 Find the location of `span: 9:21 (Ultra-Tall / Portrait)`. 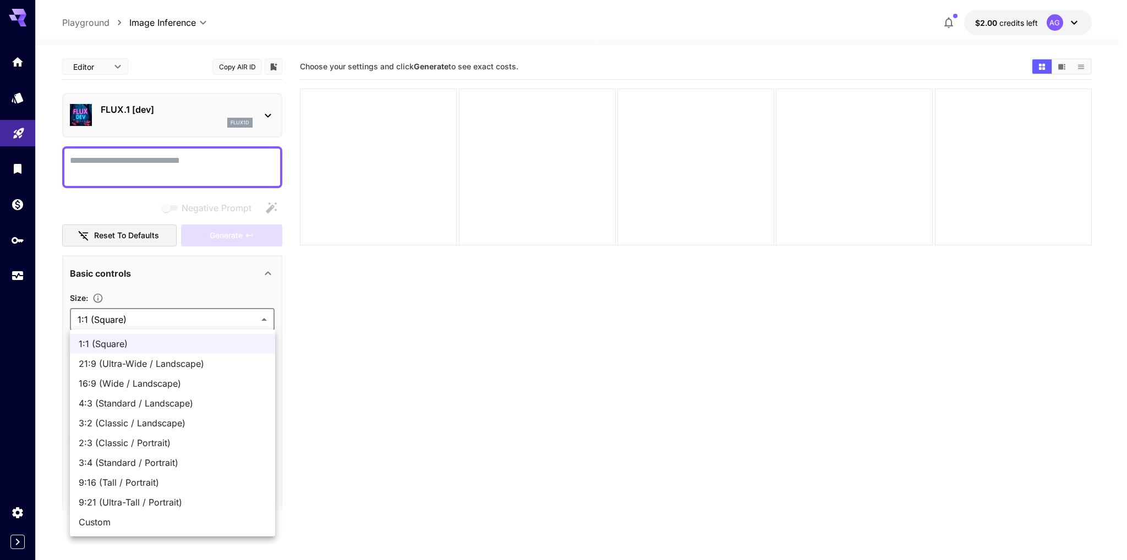

span: 9:21 (Ultra-Tall / Portrait) is located at coordinates (172, 502).